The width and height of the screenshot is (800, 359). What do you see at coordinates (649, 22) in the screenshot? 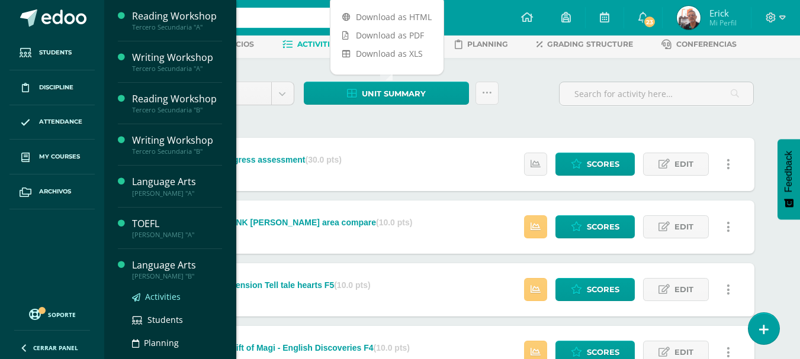
I see `span: 23` at bounding box center [649, 22].